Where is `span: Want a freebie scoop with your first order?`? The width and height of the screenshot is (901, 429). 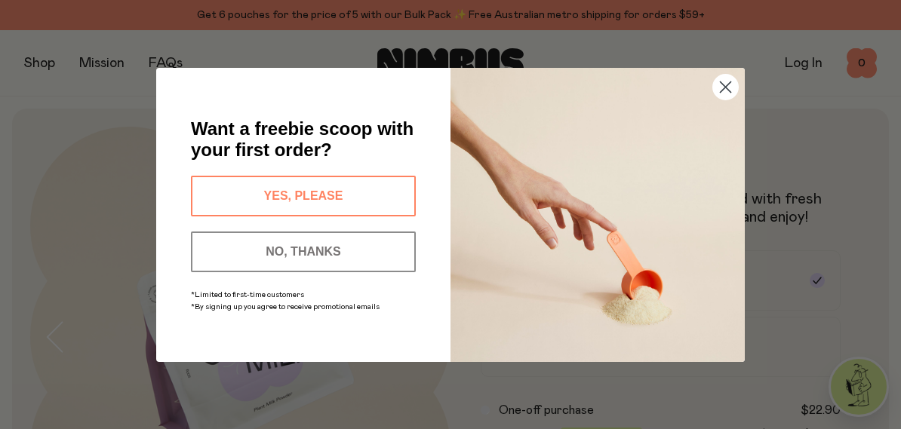 span: Want a freebie scoop with your first order? is located at coordinates (302, 139).